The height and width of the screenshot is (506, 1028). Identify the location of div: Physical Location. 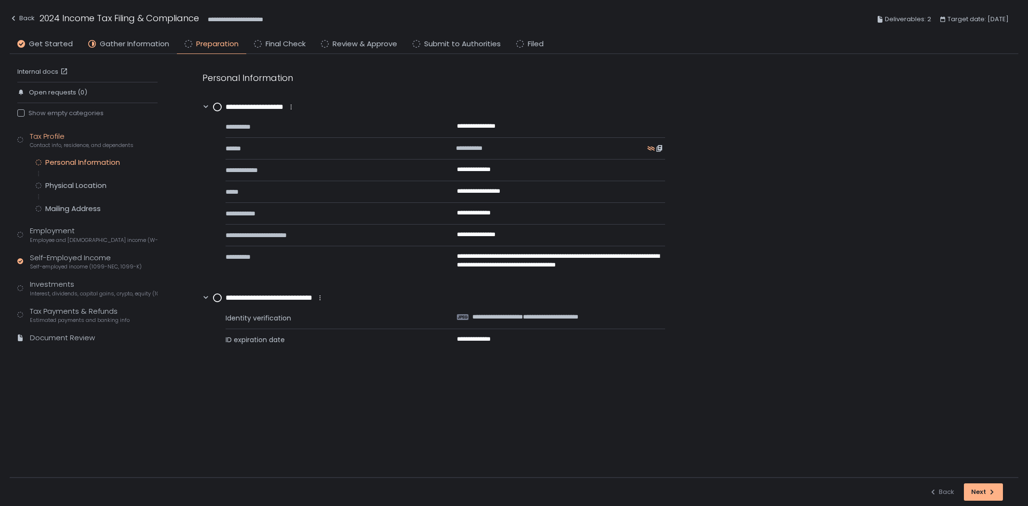
(76, 186).